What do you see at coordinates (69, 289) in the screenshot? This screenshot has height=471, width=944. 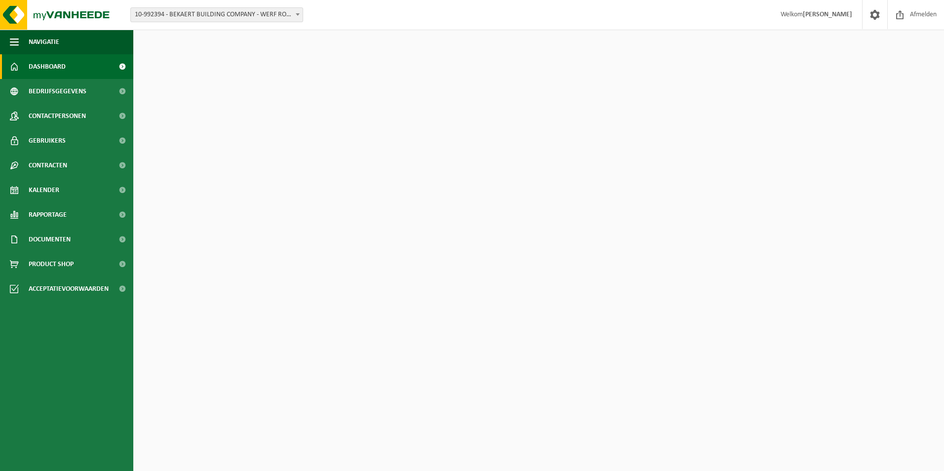 I see `span: Acceptatievoorwaarden` at bounding box center [69, 289].